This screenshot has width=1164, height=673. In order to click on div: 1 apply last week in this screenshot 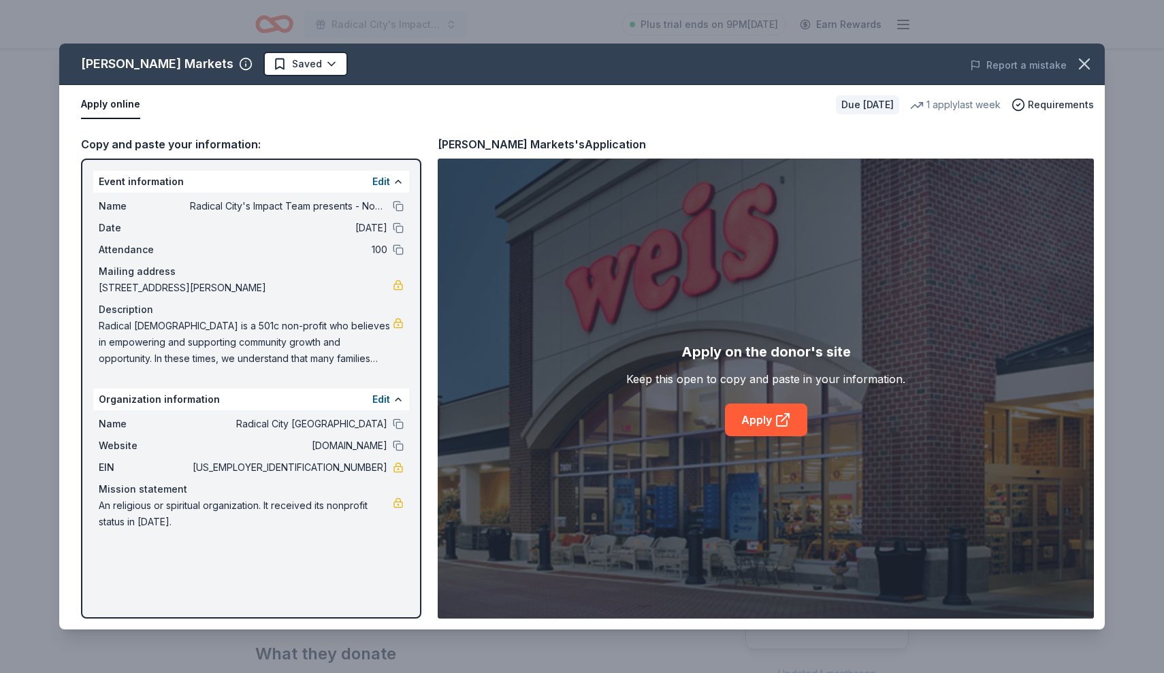, I will do `click(955, 105)`.